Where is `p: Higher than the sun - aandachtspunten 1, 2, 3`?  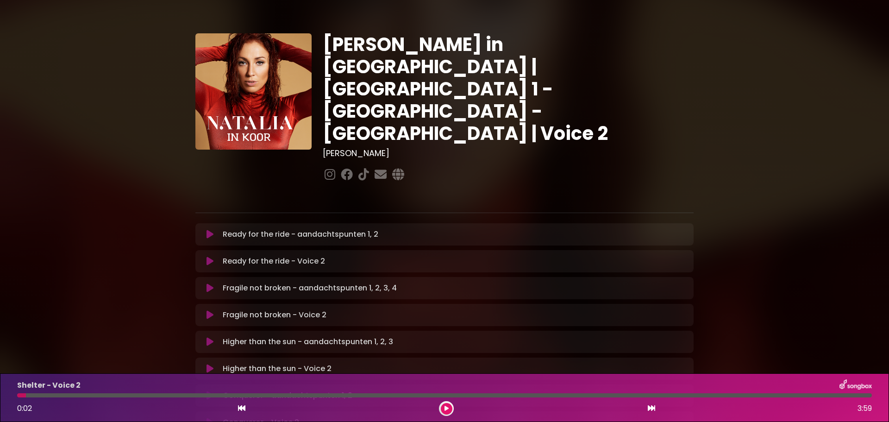 p: Higher than the sun - aandachtspunten 1, 2, 3 is located at coordinates (308, 342).